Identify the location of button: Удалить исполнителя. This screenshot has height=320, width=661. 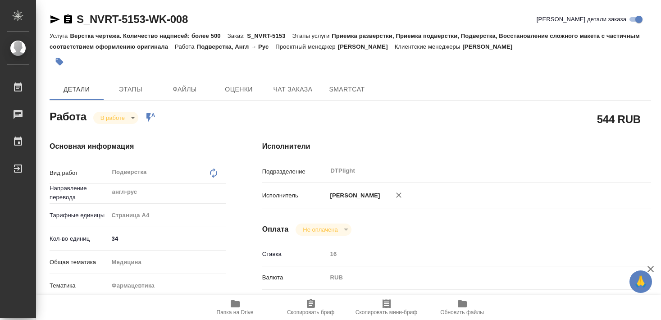
(399, 195).